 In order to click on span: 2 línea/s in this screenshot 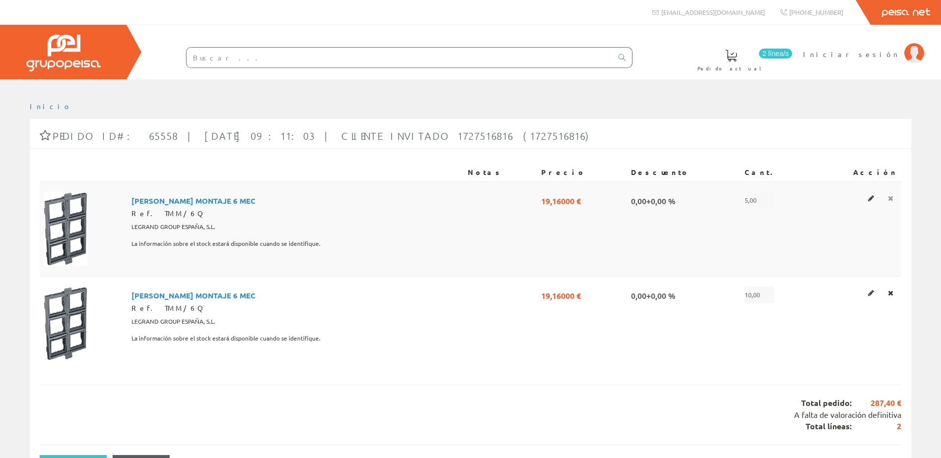, I will do `click(775, 54)`.